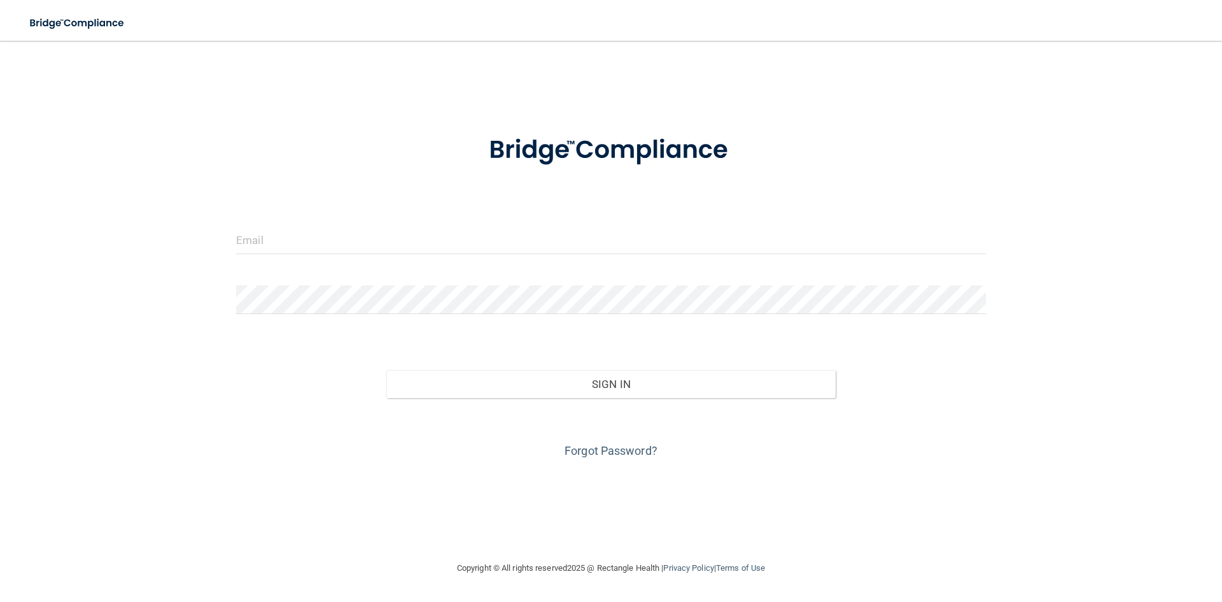 The width and height of the screenshot is (1222, 602). What do you see at coordinates (611, 450) in the screenshot?
I see `a: Forgot Password?` at bounding box center [611, 450].